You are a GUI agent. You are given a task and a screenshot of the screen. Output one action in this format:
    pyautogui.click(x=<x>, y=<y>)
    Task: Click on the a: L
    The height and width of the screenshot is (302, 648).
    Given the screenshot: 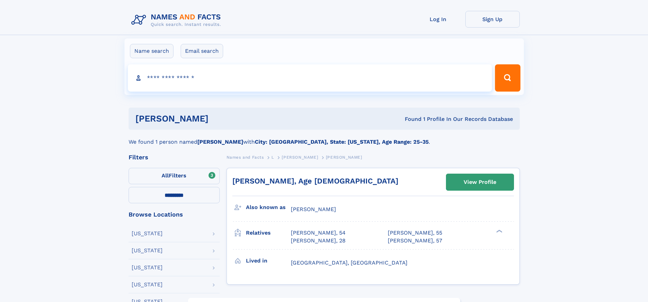 What is the action you would take?
    pyautogui.click(x=273, y=157)
    